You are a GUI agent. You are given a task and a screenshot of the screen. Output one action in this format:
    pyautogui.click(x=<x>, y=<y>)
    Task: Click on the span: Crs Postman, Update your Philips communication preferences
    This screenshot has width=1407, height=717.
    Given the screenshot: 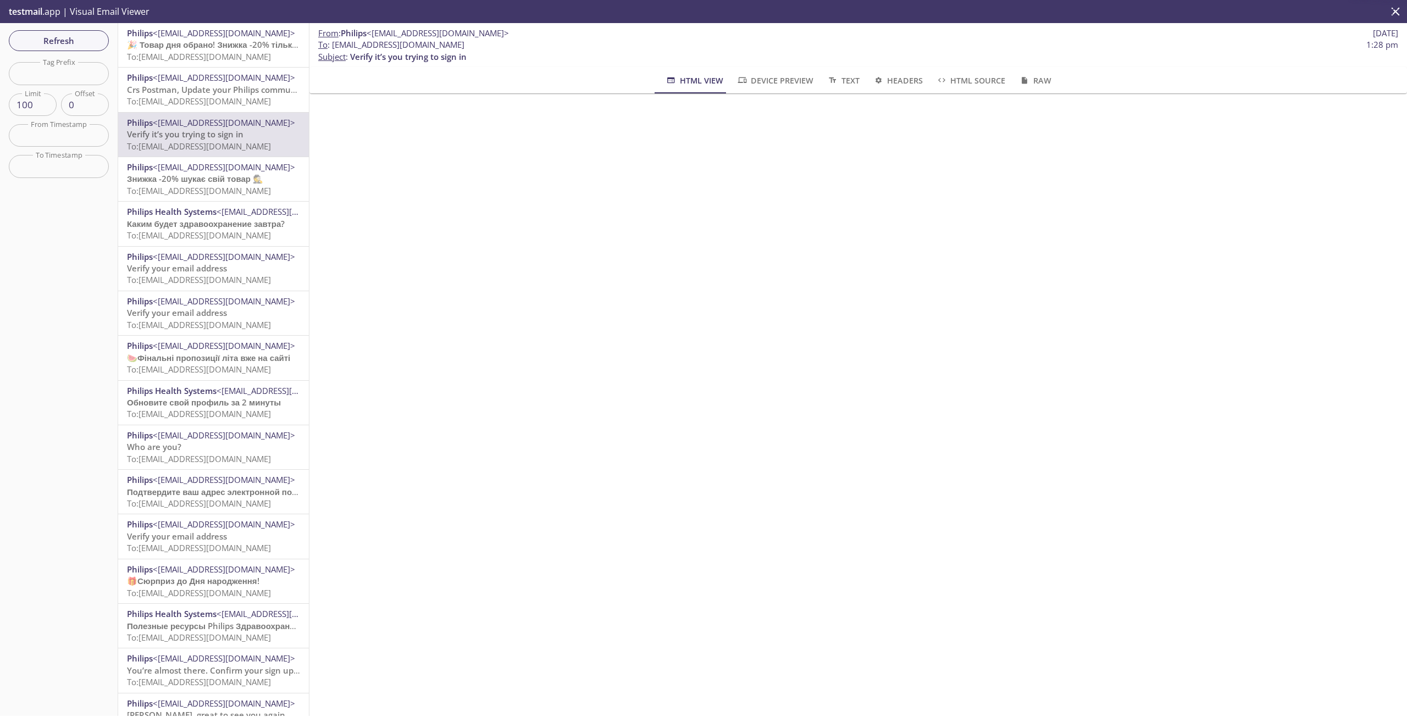 What is the action you would take?
    pyautogui.click(x=250, y=90)
    